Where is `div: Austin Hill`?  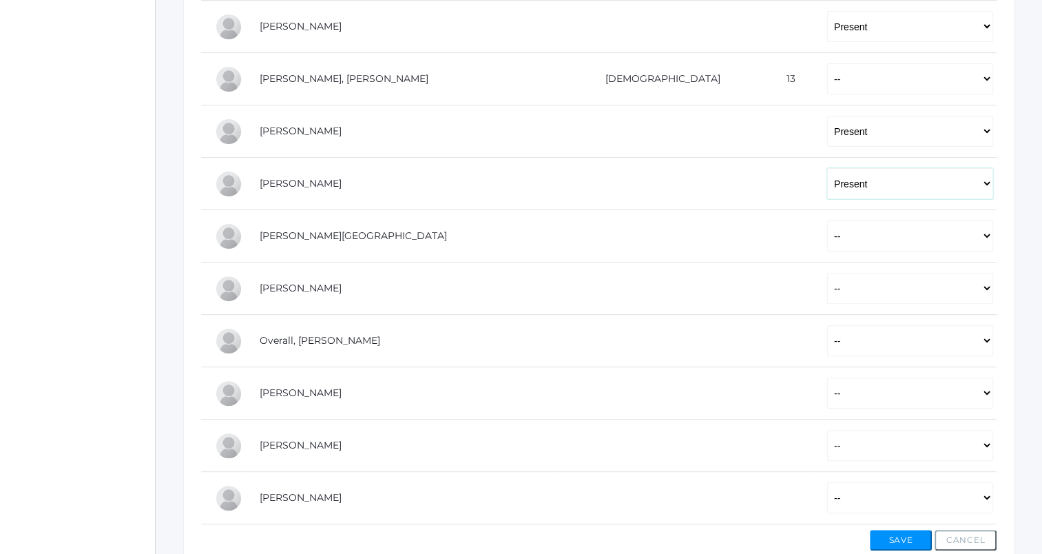
div: Austin Hill is located at coordinates (229, 236).